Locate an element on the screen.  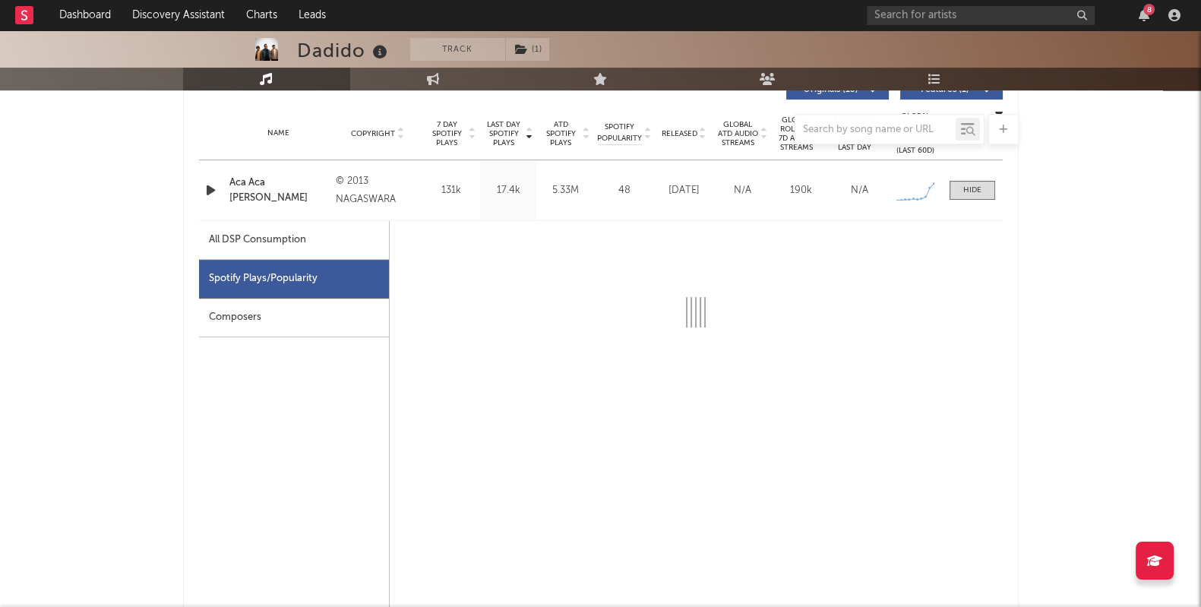
input: Search for artists is located at coordinates (981, 15).